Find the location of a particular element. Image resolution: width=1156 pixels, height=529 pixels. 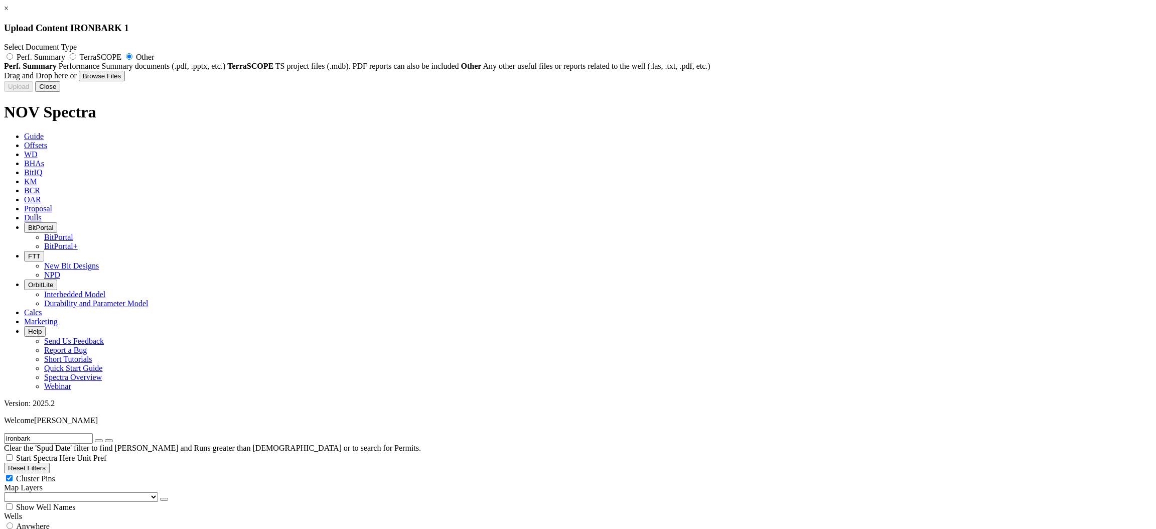

span: OrbitLite is located at coordinates (41, 284).